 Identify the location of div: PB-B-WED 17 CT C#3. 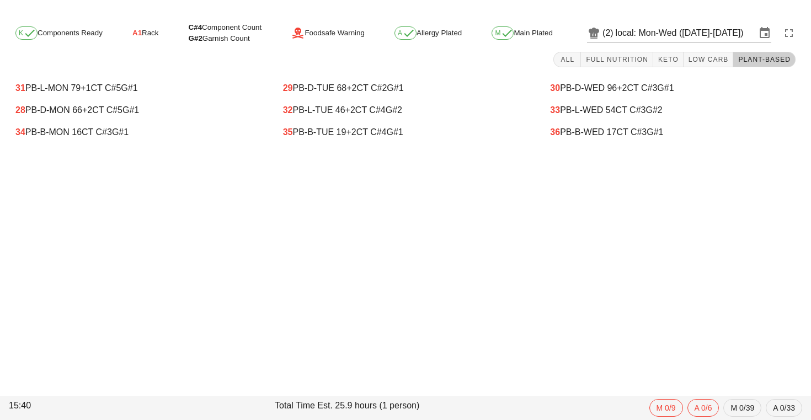
(673, 132).